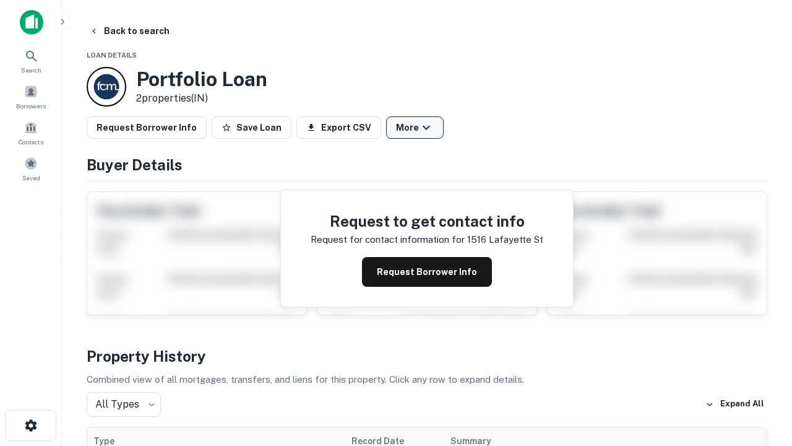  I want to click on h4: Request to get contact info, so click(427, 221).